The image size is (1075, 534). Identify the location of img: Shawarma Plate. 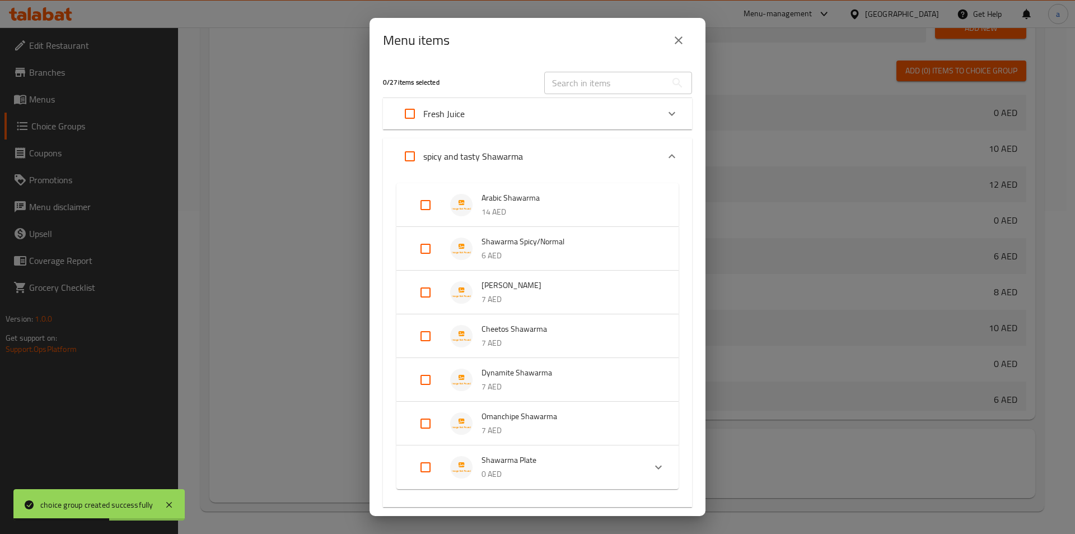
(461, 467).